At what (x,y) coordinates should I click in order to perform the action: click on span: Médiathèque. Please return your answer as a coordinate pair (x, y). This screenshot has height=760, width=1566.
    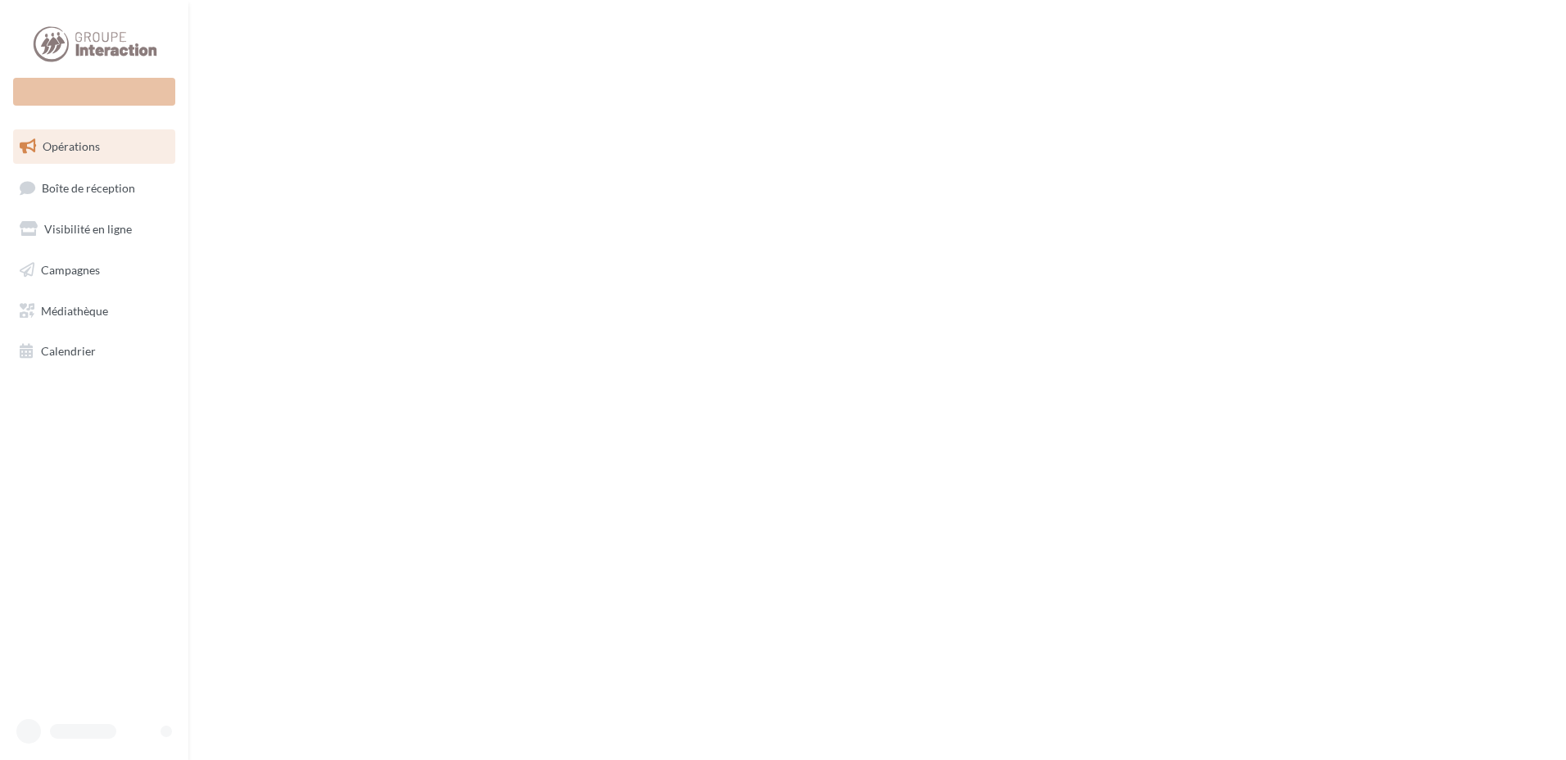
    Looking at the image, I should click on (75, 310).